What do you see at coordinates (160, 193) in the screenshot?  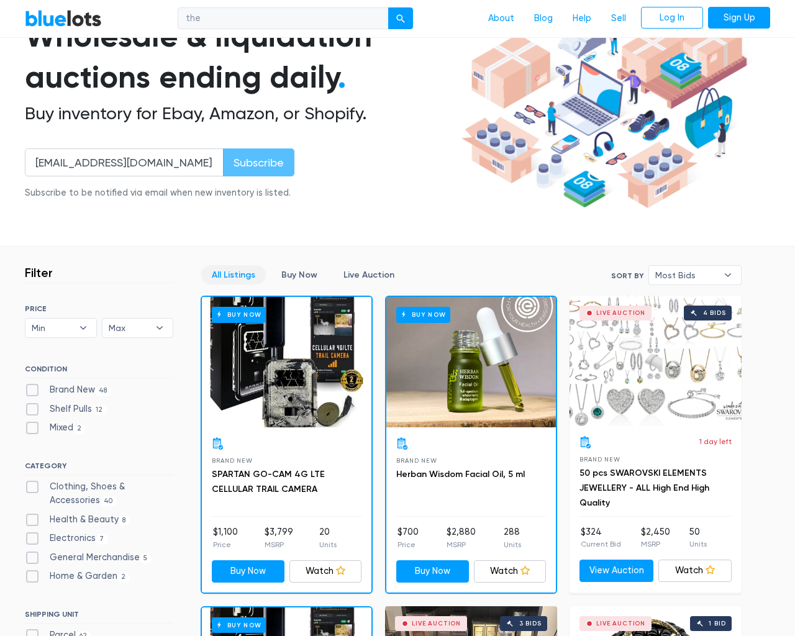 I see `div: Subscribe to be notified via email when new inventory is listed.` at bounding box center [160, 193].